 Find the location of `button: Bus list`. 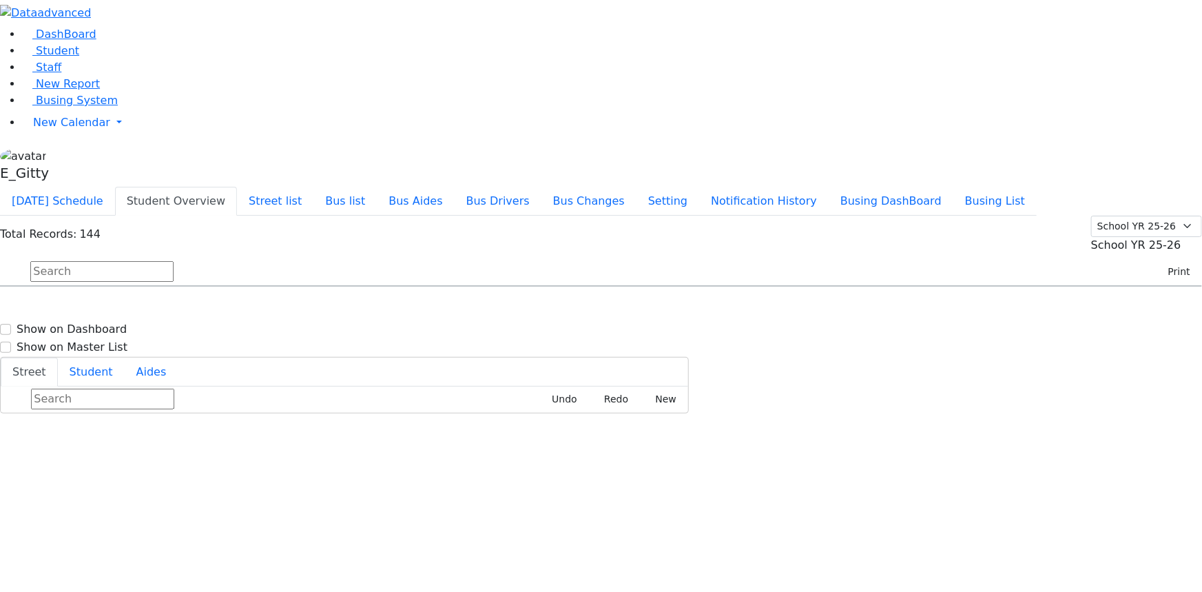

button: Bus list is located at coordinates (345, 201).